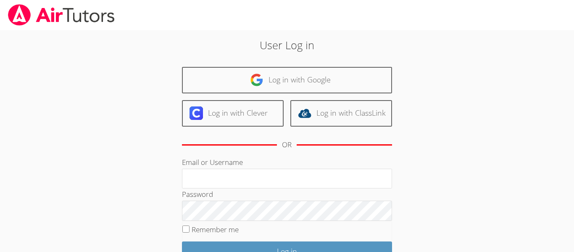 This screenshot has width=574, height=252. I want to click on img: google-logo-50288ca7cdecda66e5e0955fdab243c47b7ad437acaf1139b6f446037453330a.svg, so click(257, 80).